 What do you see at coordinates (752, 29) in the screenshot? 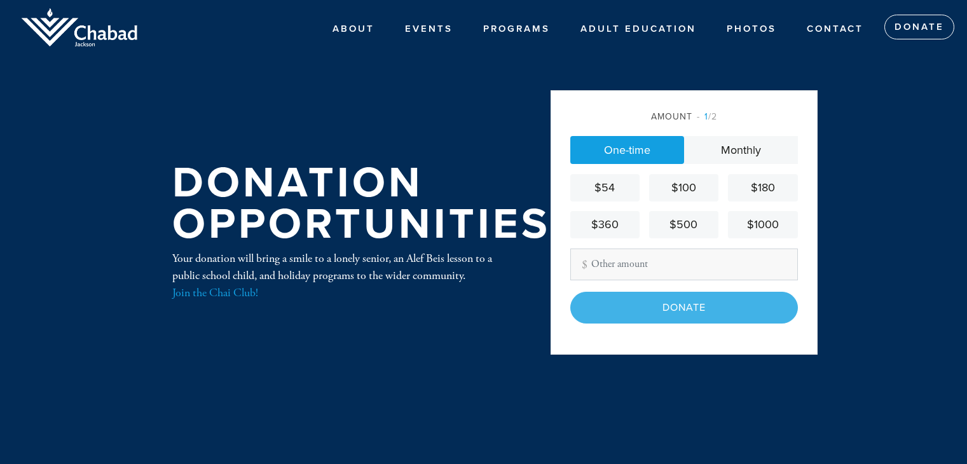
I see `a: Photos` at bounding box center [752, 29].